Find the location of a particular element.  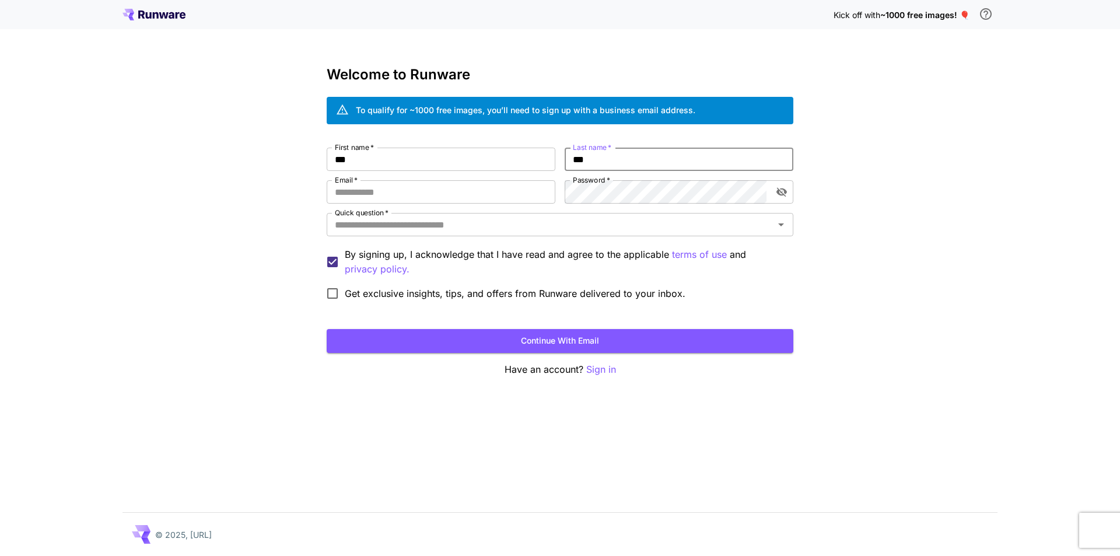

label: Email is located at coordinates (346, 180).